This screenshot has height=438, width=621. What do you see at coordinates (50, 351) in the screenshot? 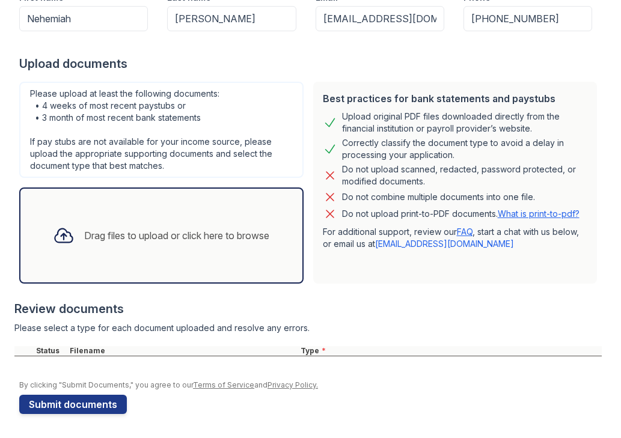
I see `div: Status` at bounding box center [50, 351].